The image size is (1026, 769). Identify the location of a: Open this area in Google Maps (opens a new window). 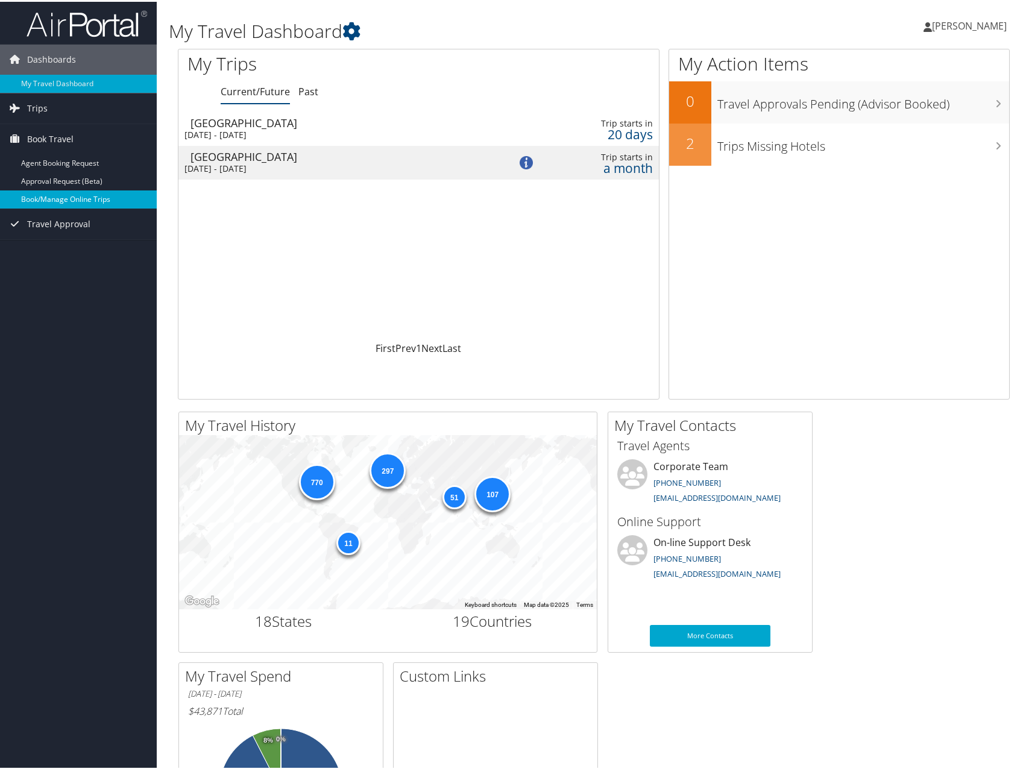
(202, 600).